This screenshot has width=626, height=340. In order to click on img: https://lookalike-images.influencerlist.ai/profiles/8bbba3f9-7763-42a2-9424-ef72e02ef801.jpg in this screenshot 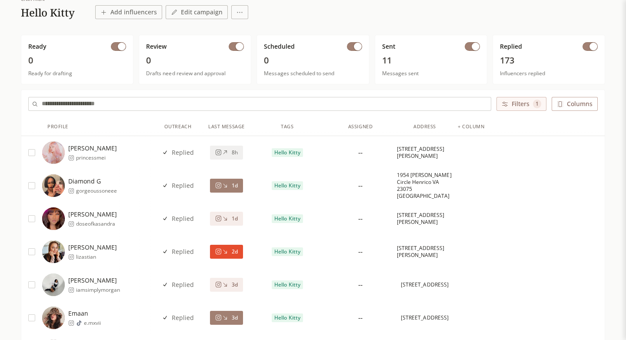, I will do `click(53, 285)`.